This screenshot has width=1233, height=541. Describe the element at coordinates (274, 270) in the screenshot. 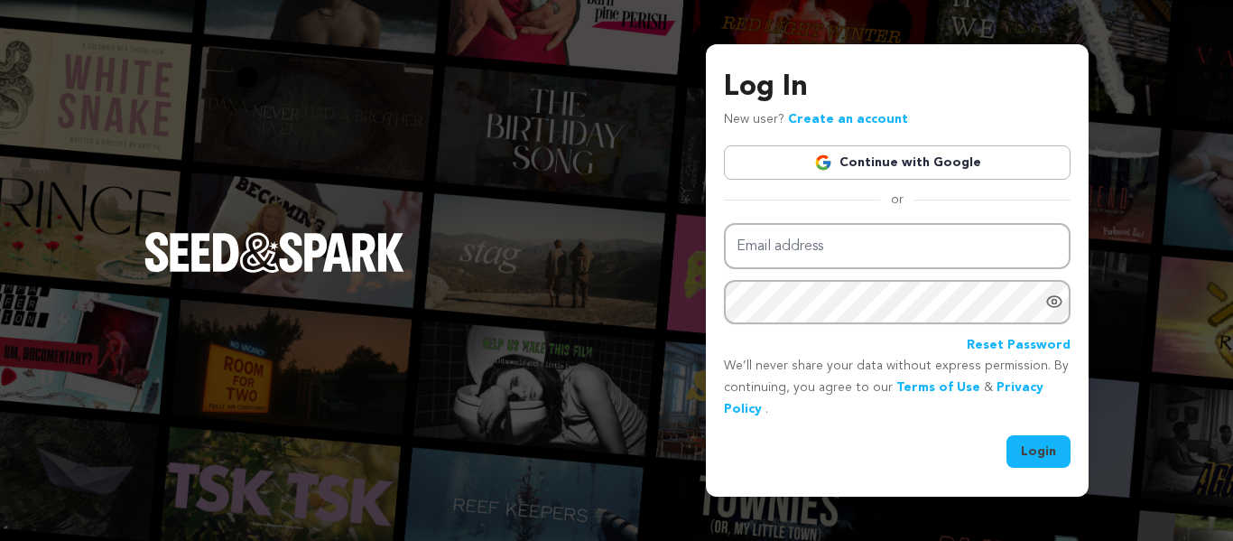

I see `a: Seed&Spark Homepage` at that location.